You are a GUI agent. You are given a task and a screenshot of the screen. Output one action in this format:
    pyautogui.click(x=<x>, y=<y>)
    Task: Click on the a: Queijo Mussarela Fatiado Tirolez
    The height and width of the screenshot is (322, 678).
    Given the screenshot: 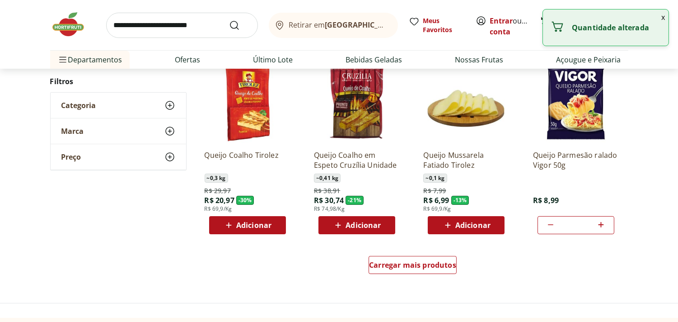 What is the action you would take?
    pyautogui.click(x=466, y=160)
    